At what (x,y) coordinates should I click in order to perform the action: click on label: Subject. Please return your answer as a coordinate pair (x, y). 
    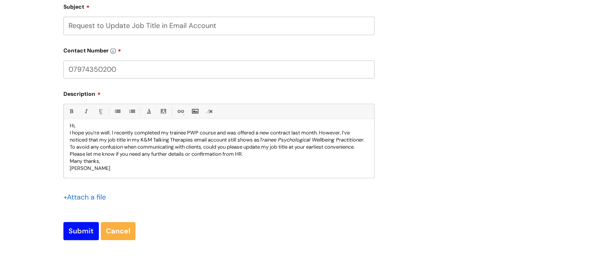
    Looking at the image, I should click on (219, 6).